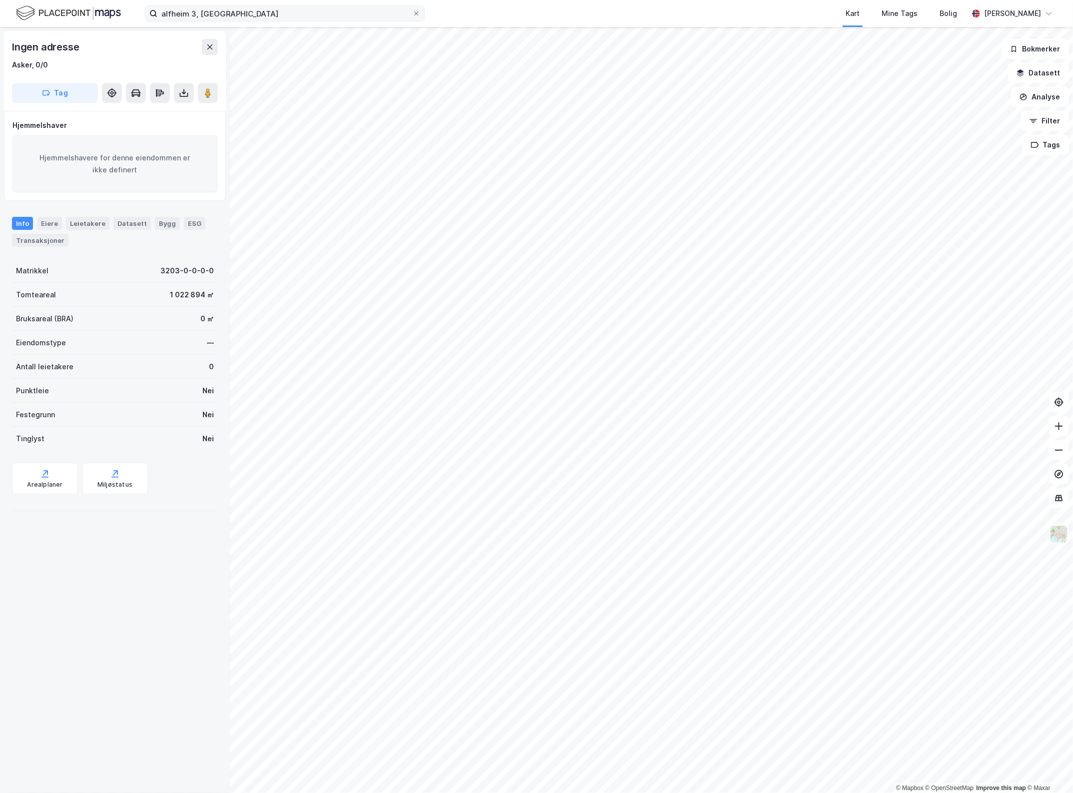  Describe the element at coordinates (36, 295) in the screenshot. I see `div: Tomteareal` at that location.